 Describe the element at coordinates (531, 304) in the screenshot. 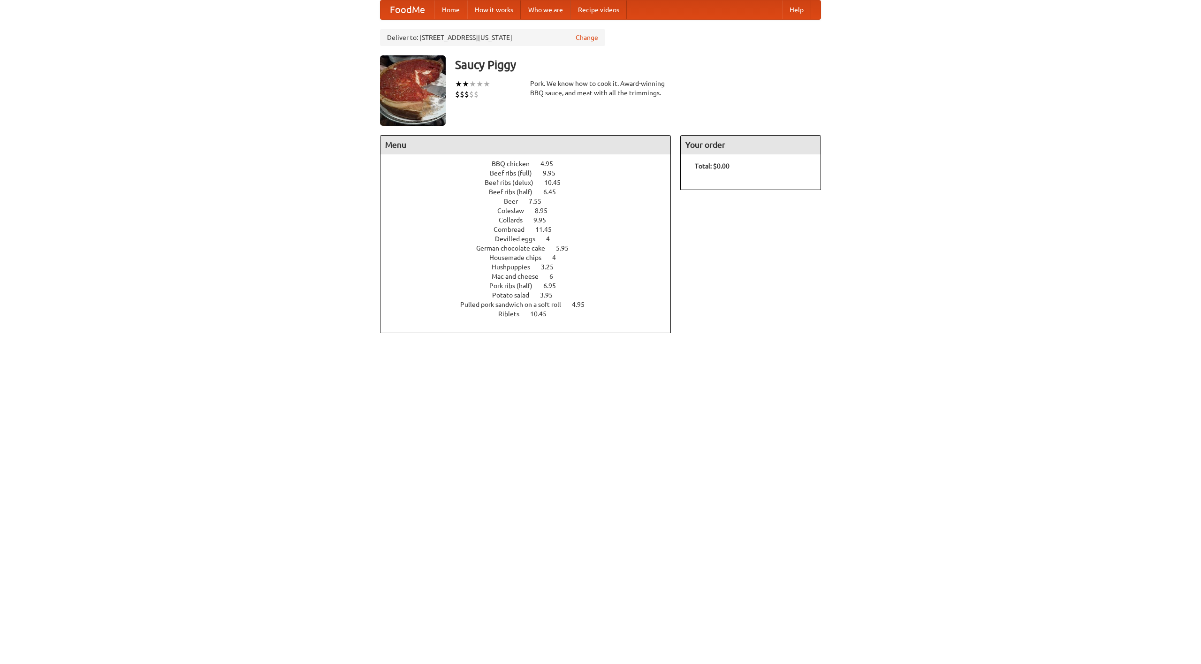

I see `a: Pulled pork sandwich on a soft roll 4.95` at that location.